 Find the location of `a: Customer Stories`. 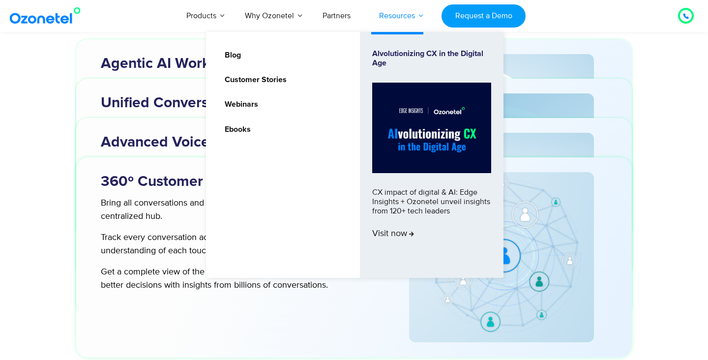

a: Customer Stories is located at coordinates (253, 80).